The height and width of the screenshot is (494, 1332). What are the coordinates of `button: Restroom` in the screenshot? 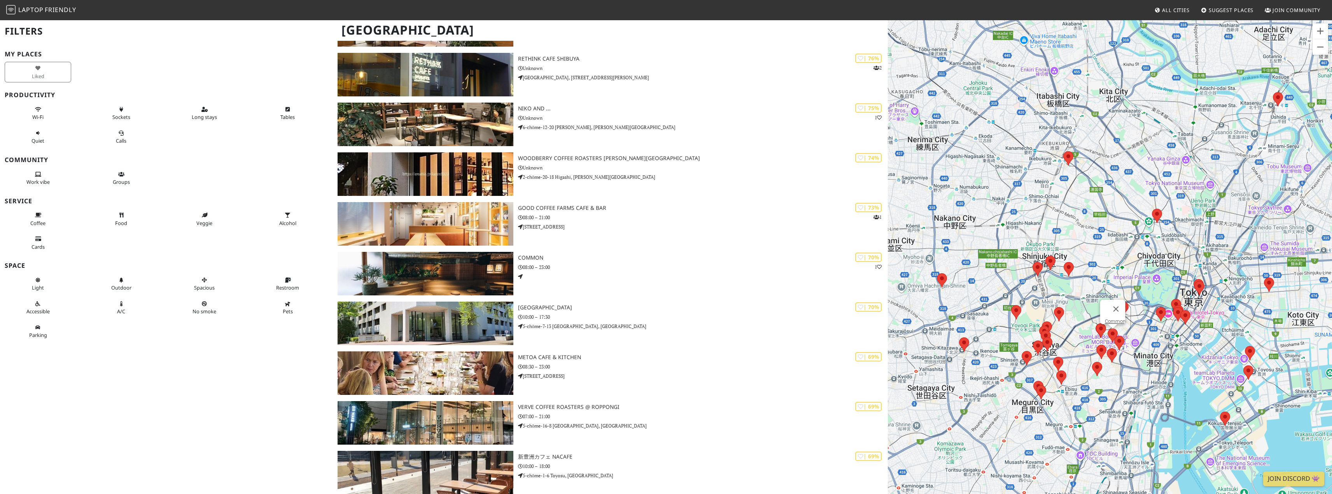 It's located at (287, 284).